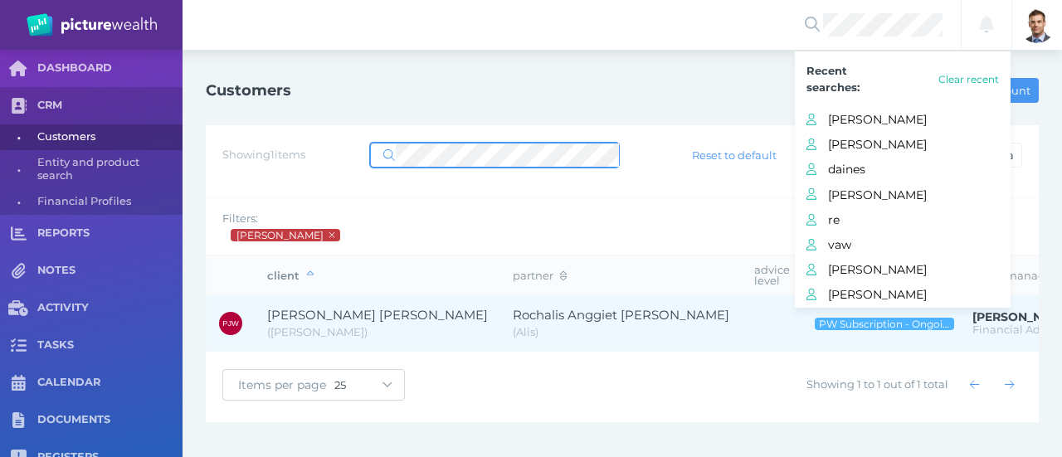 This screenshot has height=457, width=1062. What do you see at coordinates (110, 68) in the screenshot?
I see `span: DASHBOARD` at bounding box center [110, 68].